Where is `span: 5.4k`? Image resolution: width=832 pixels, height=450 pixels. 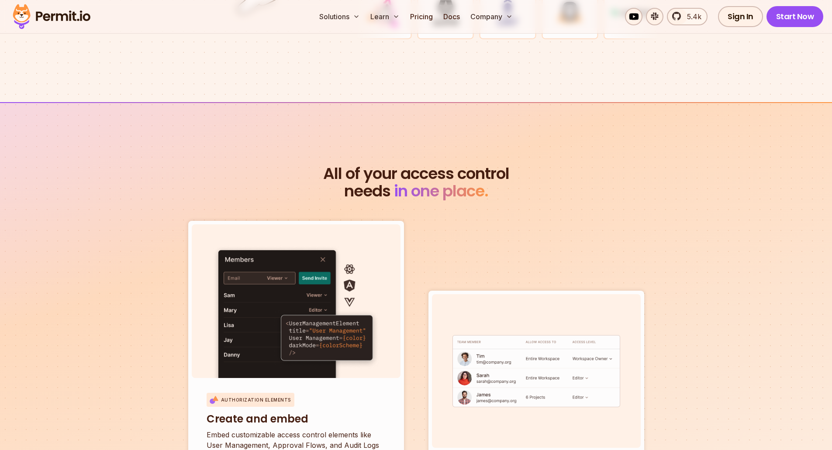 span: 5.4k is located at coordinates (691, 17).